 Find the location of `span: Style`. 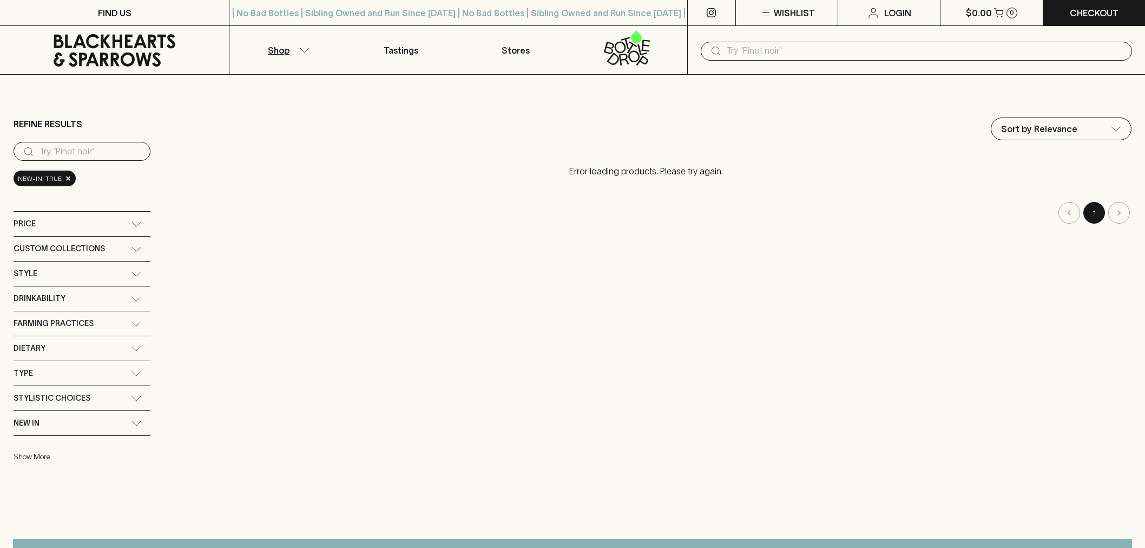

span: Style is located at coordinates (25, 273).